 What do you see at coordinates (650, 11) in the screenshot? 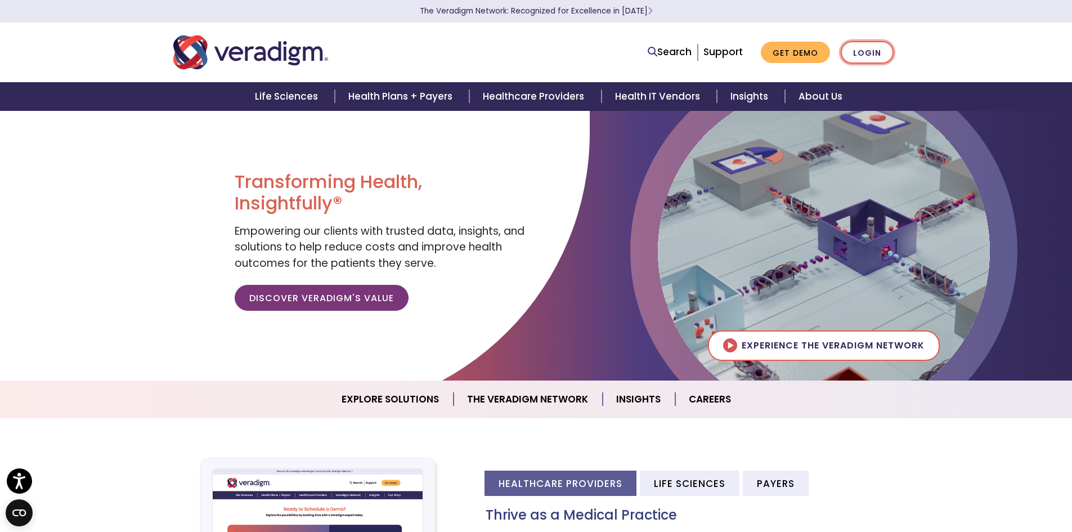
I see `span: Learn More` at bounding box center [650, 11].